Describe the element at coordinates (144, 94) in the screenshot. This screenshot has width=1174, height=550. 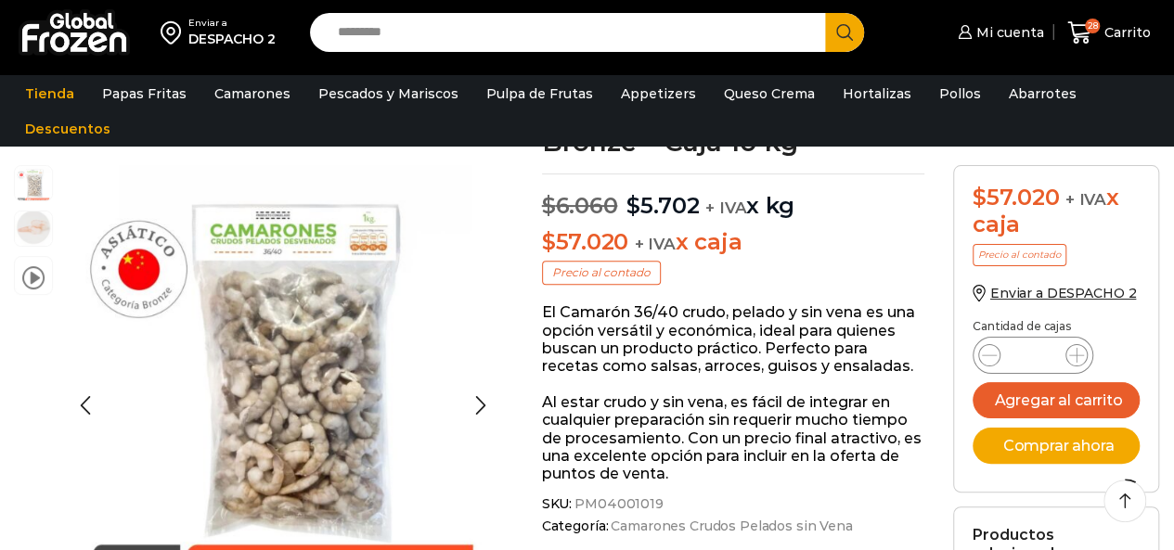
I see `a: Papas Fritas` at that location.